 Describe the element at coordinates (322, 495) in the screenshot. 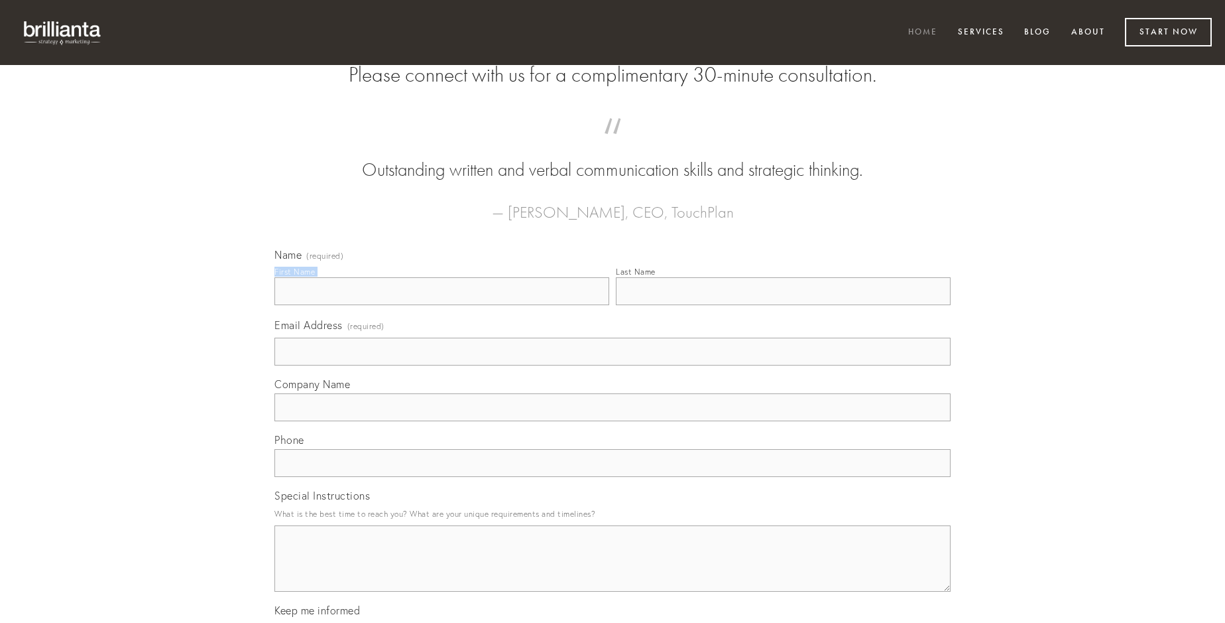

I see `span: Special Instructions` at that location.